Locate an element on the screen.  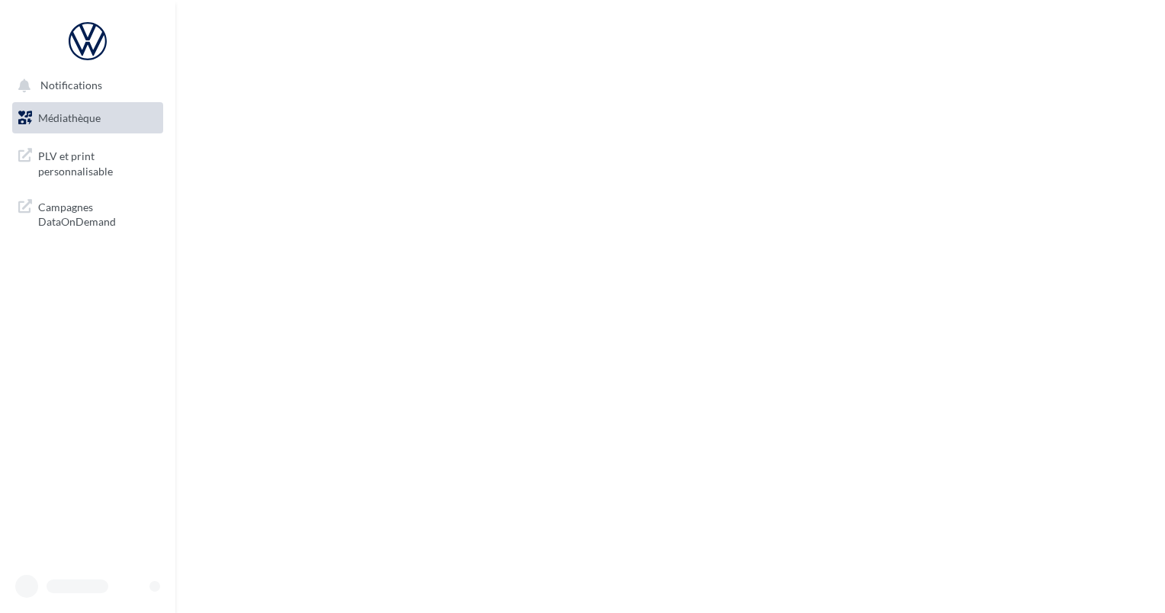
a: Campagnes DataOnDemand is located at coordinates (88, 213).